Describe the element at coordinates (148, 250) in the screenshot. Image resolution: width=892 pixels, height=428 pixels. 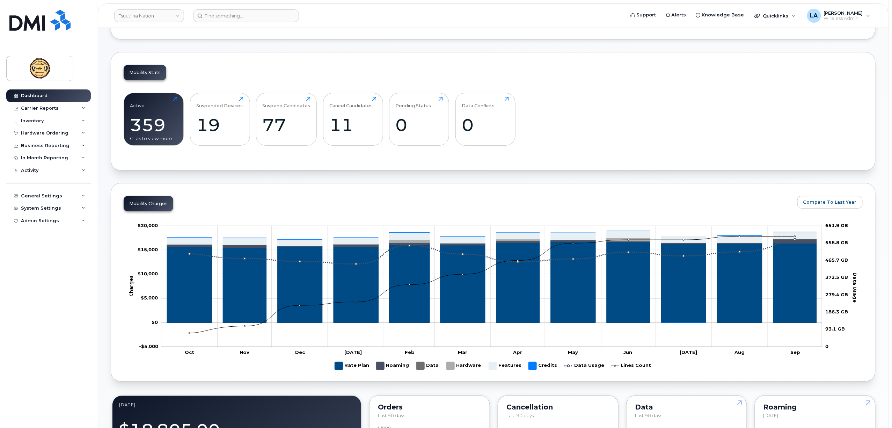
I see `tspan: $15,000` at that location.